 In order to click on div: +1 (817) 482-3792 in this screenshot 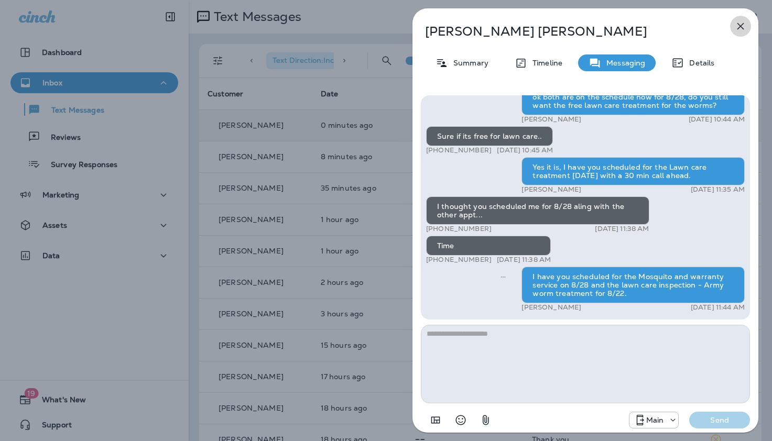, I will do `click(654, 420)`.